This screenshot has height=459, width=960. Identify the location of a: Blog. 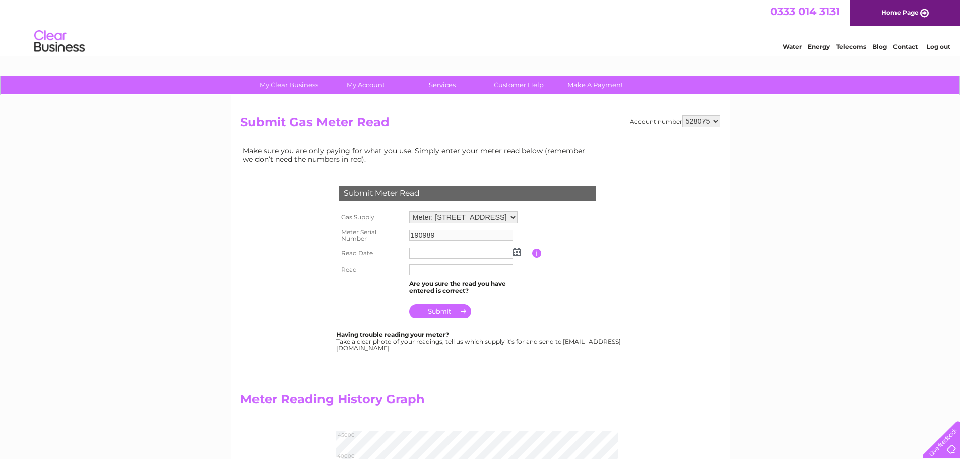
(879, 46).